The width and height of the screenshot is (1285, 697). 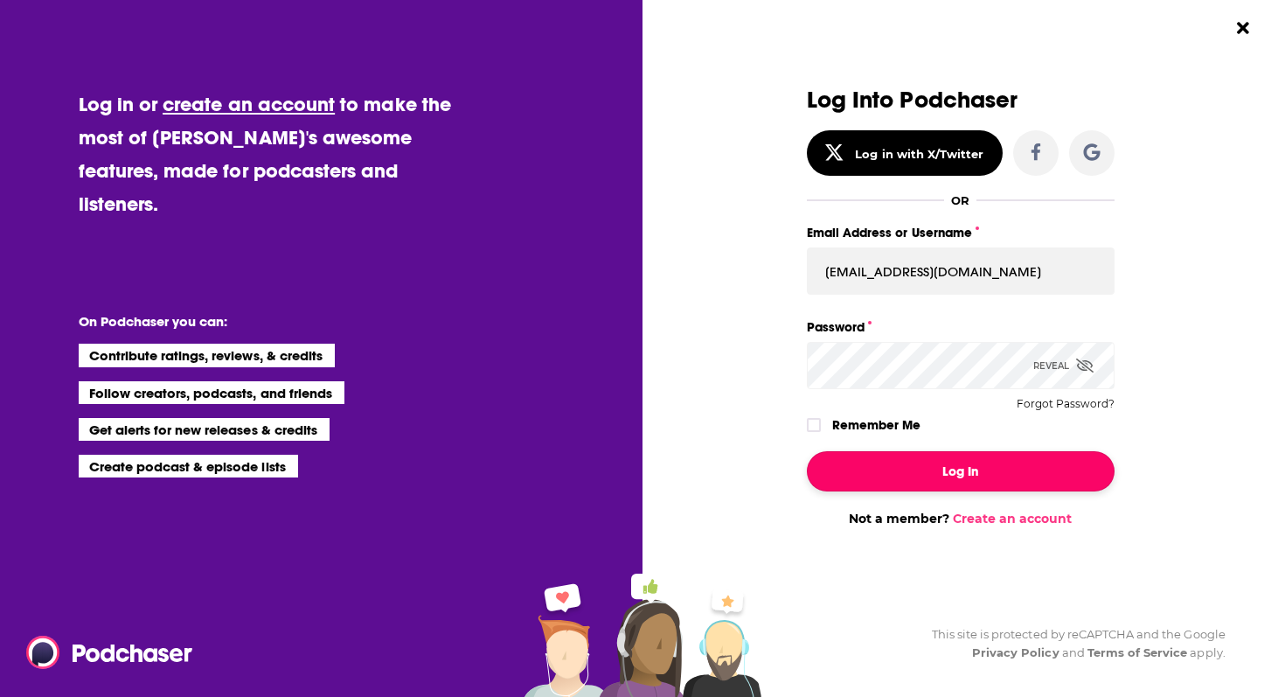 What do you see at coordinates (905, 153) in the screenshot?
I see `button: Log in with X/Twitter` at bounding box center [905, 153].